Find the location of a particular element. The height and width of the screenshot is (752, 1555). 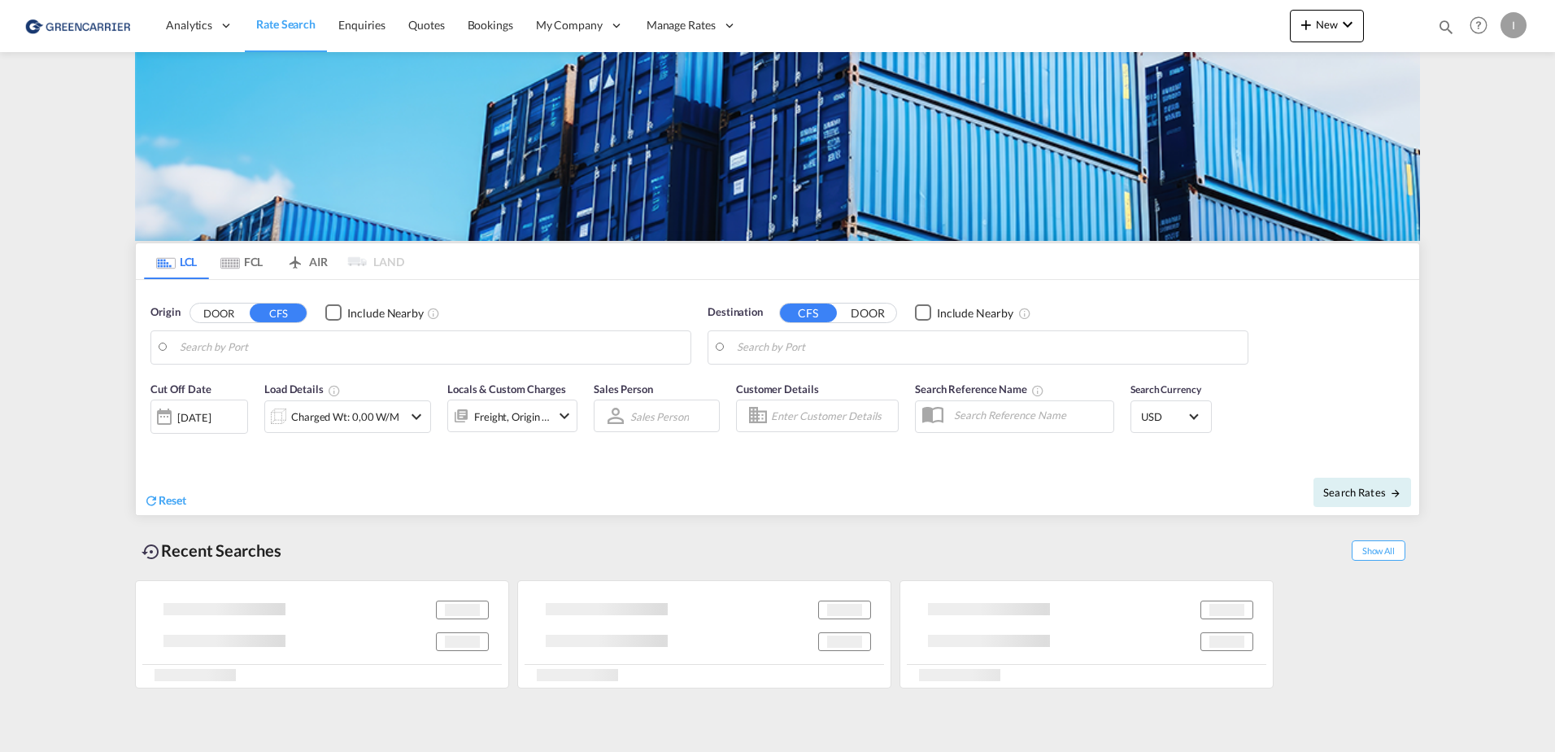

md-icon: Chargeable Weight is located at coordinates (334, 390).